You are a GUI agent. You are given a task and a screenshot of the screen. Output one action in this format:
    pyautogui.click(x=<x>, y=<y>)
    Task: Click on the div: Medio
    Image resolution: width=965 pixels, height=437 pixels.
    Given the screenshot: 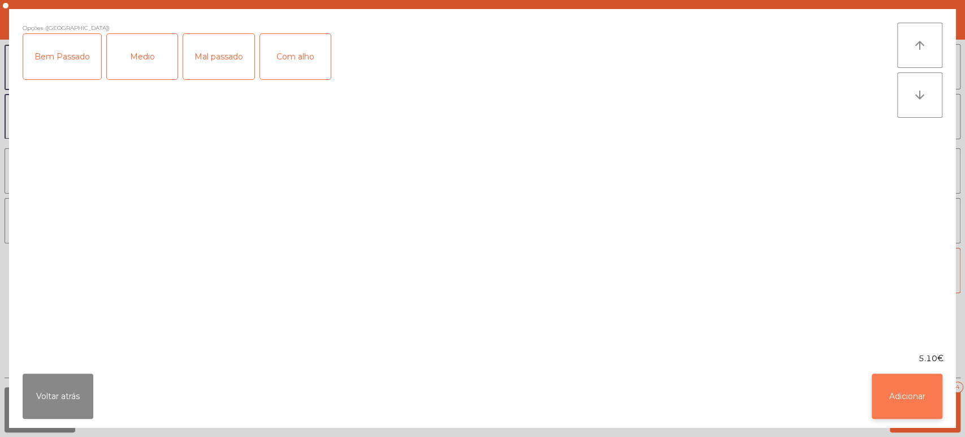 What is the action you would take?
    pyautogui.click(x=142, y=57)
    